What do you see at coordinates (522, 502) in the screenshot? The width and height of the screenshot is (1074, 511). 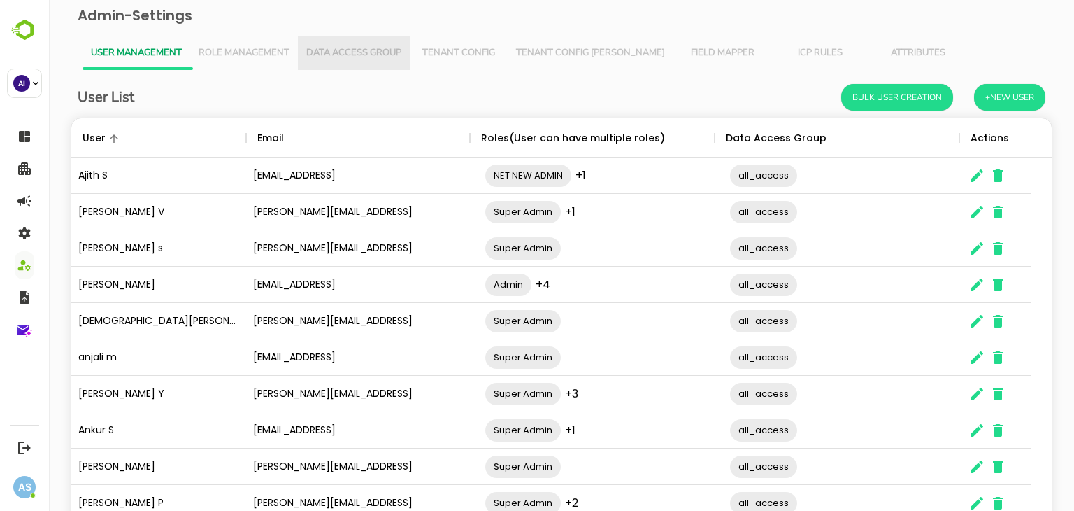 I see `span: +2` at bounding box center [522, 502].